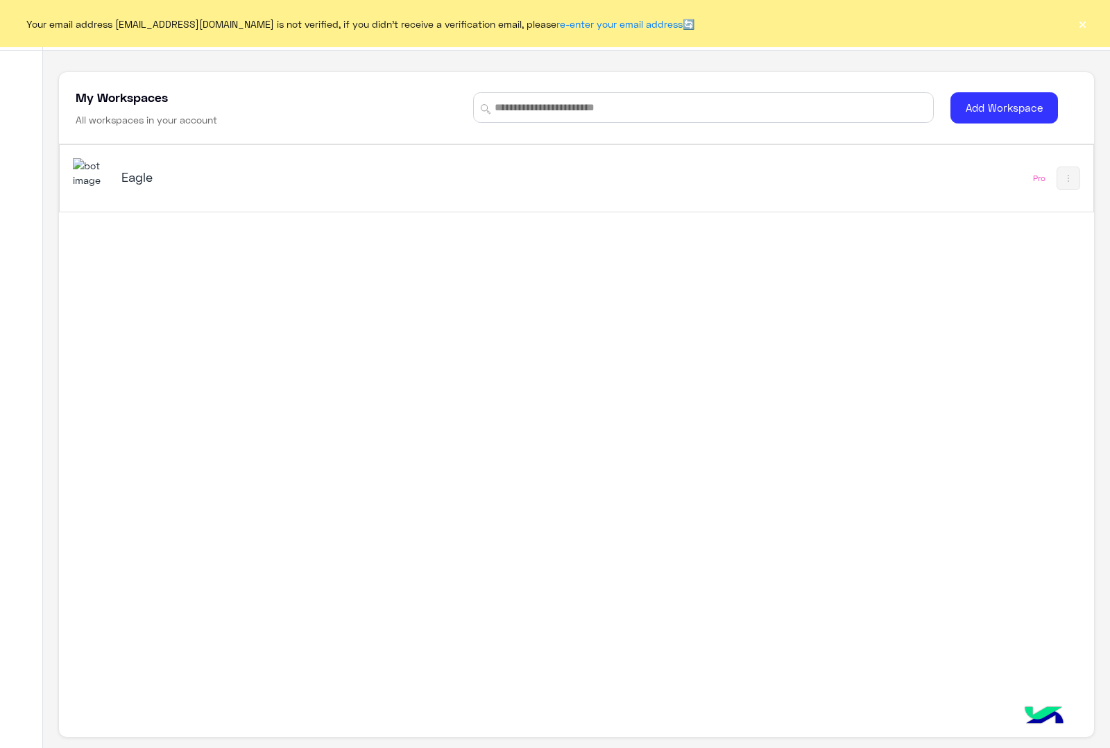  I want to click on img: hulul-logo.png, so click(1044, 717).